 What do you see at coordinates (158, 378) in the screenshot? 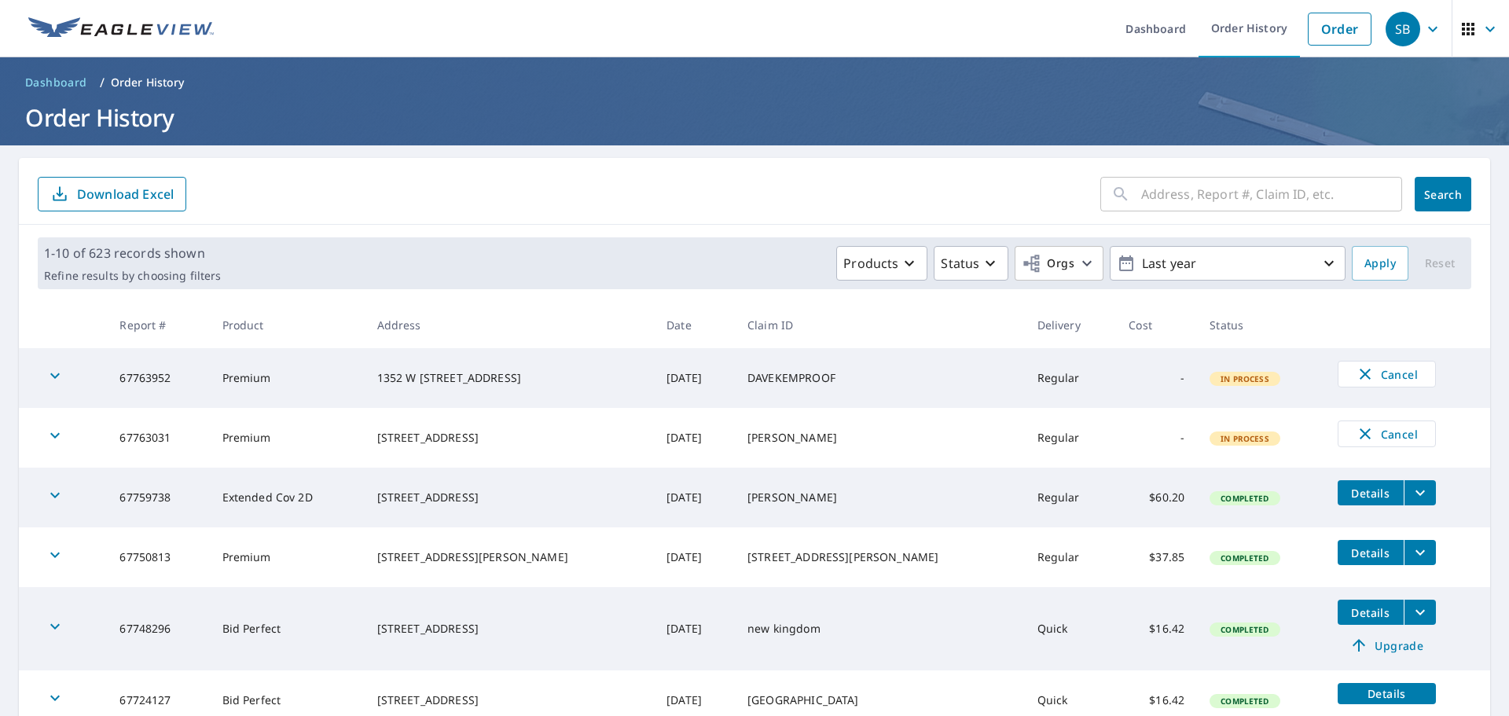
I see `td: 67763952` at bounding box center [158, 378].